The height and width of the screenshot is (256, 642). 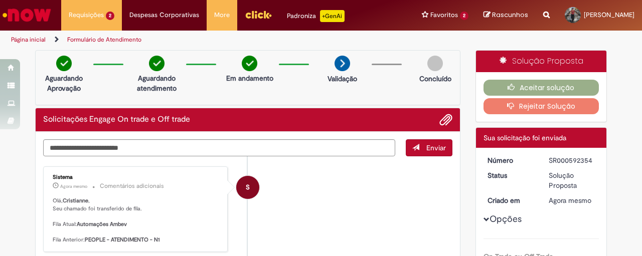 I want to click on p: Concluído, so click(x=435, y=79).